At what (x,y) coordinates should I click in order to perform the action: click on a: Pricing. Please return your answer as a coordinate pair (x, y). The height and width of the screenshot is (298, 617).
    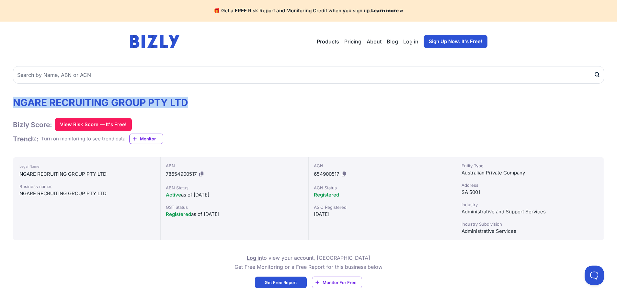
    Looking at the image, I should click on (353, 41).